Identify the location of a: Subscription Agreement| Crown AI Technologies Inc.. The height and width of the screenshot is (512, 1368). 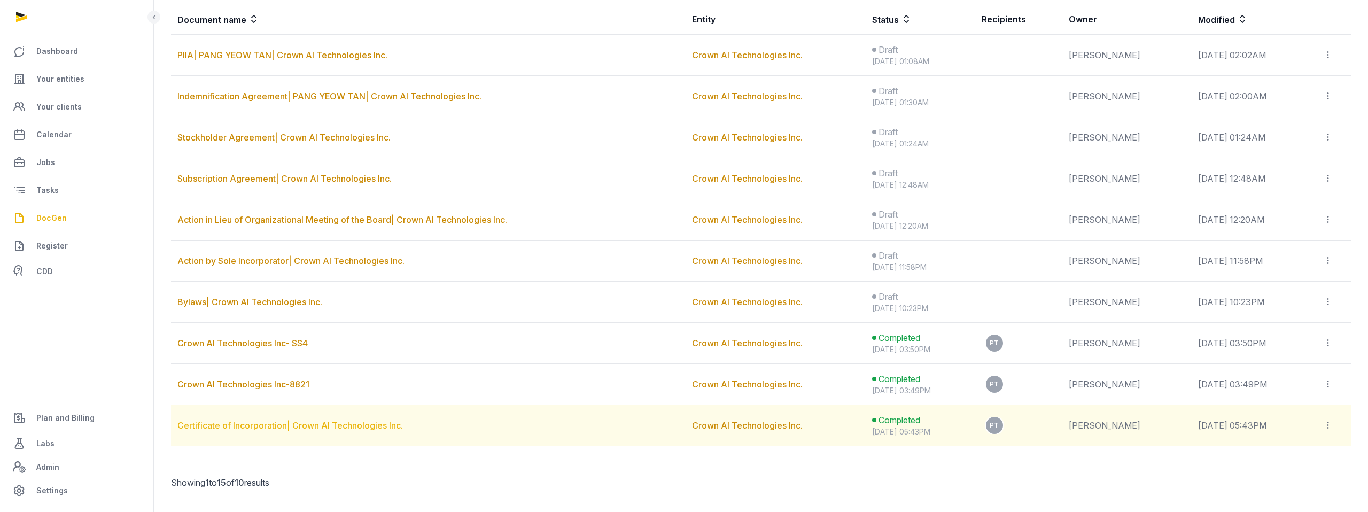
(284, 178).